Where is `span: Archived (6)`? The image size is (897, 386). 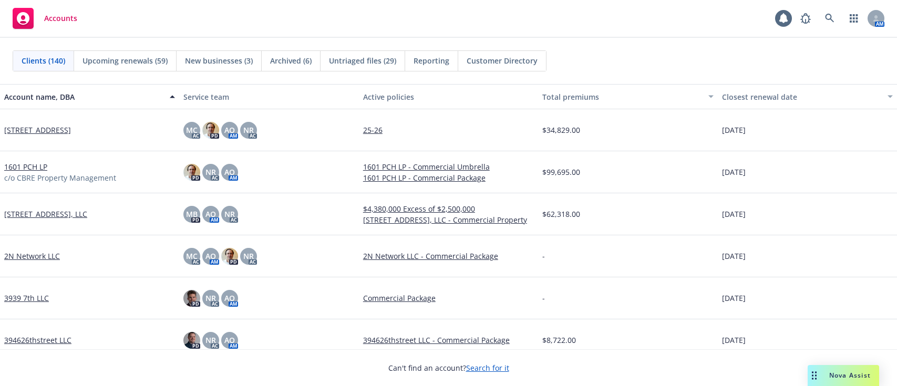 span: Archived (6) is located at coordinates (291, 60).